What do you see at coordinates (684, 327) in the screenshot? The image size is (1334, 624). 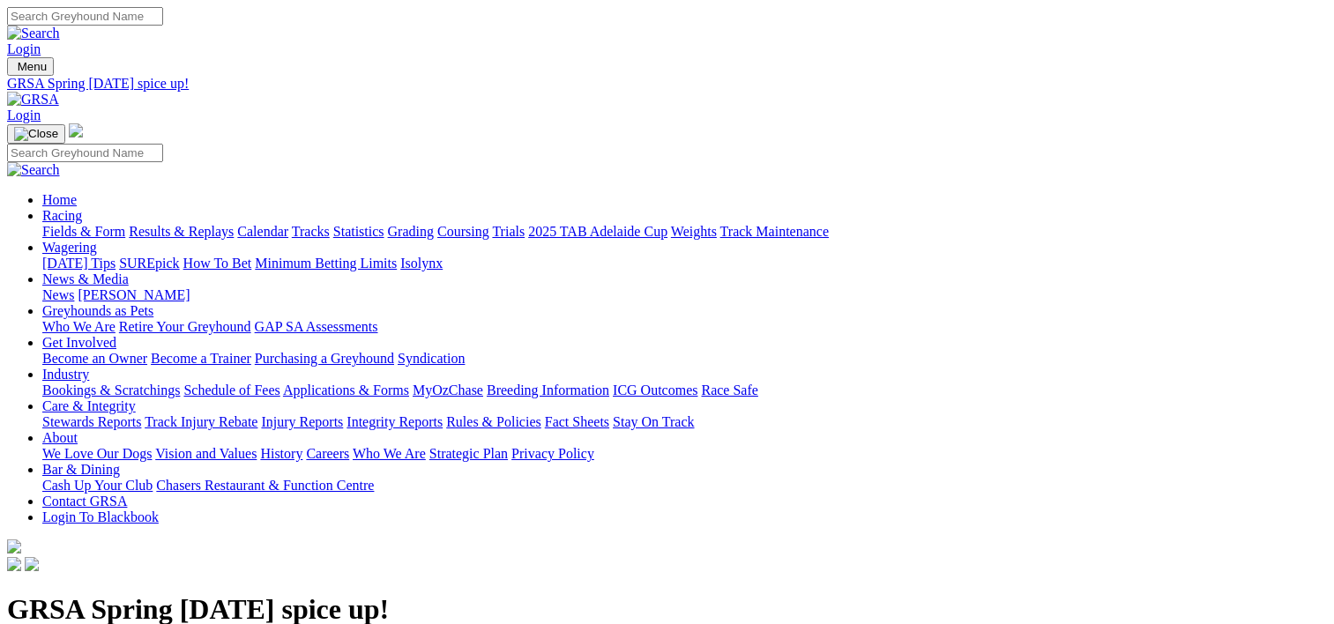 I see `div: Greyhounds as Pets` at bounding box center [684, 327].